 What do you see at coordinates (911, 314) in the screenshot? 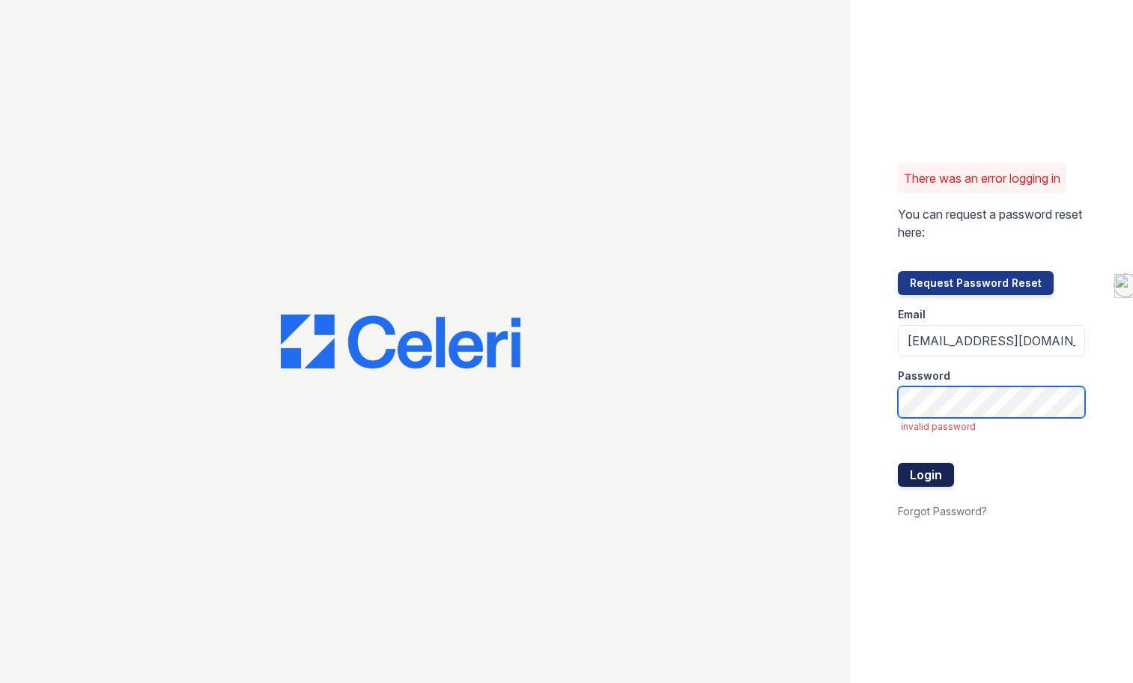
I see `label: Email` at bounding box center [911, 314].